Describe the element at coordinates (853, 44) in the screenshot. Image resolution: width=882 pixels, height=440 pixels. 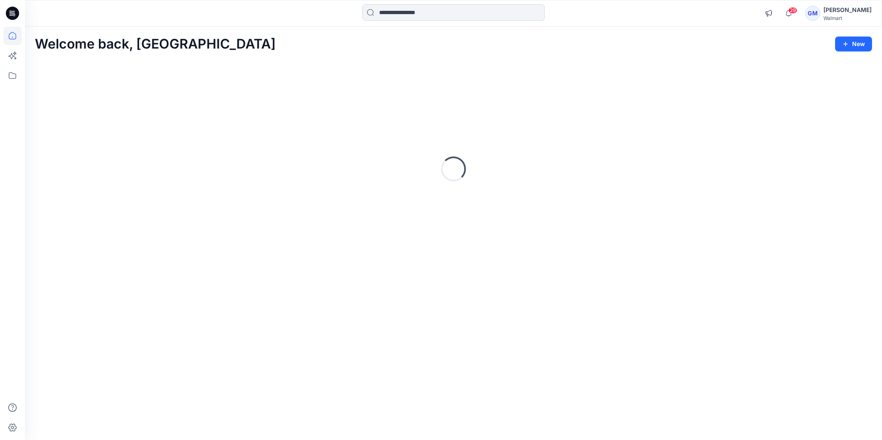
I see `button: New` at that location.